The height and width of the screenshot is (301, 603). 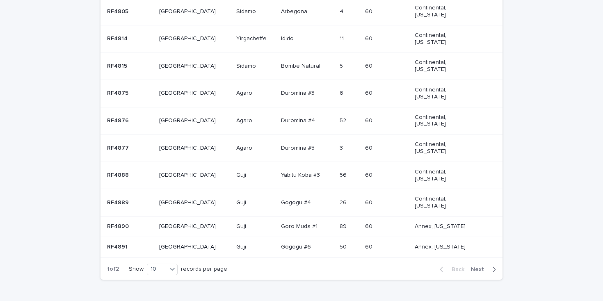 What do you see at coordinates (298, 92) in the screenshot?
I see `p: Duromina #3` at bounding box center [298, 92].